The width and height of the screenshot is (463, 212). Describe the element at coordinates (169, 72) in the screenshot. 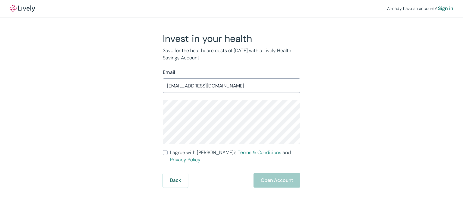

I see `label: Email` at that location.